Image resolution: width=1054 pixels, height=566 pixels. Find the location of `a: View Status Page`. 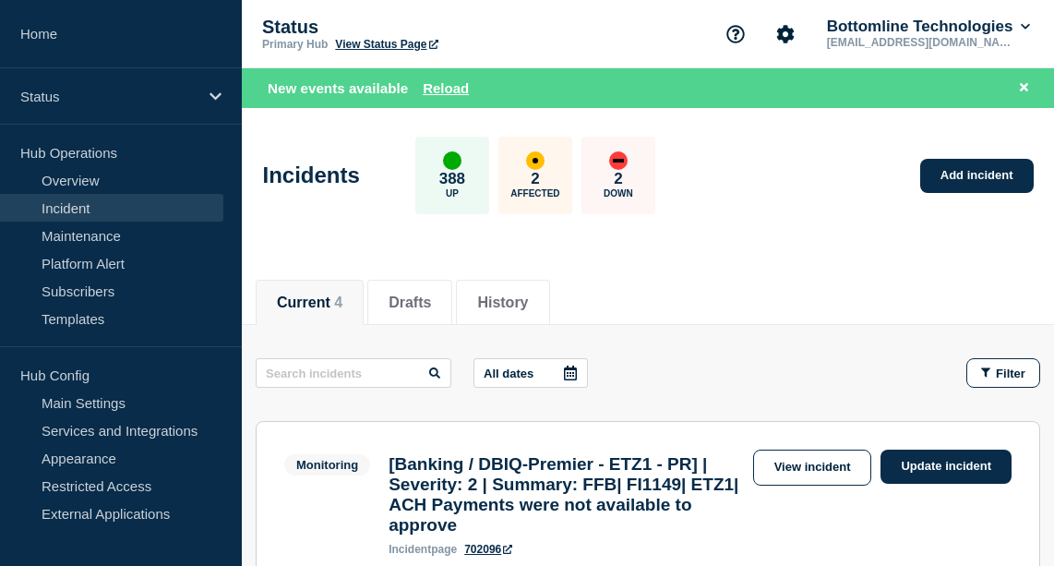

a: View Status Page is located at coordinates (386, 44).